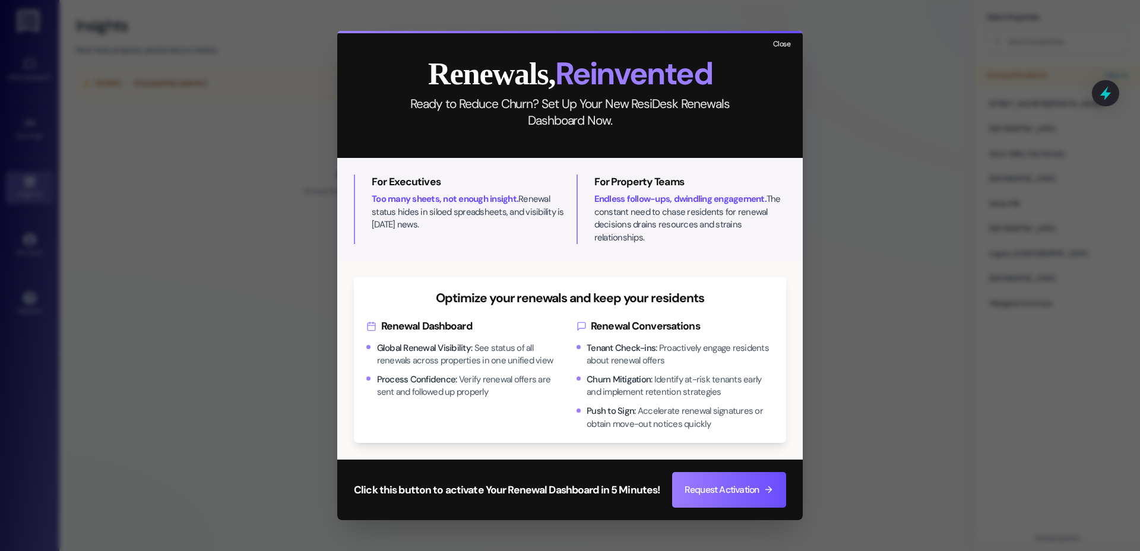 The height and width of the screenshot is (551, 1140). What do you see at coordinates (417, 379) in the screenshot?
I see `span: Process Confidence :` at bounding box center [417, 379].